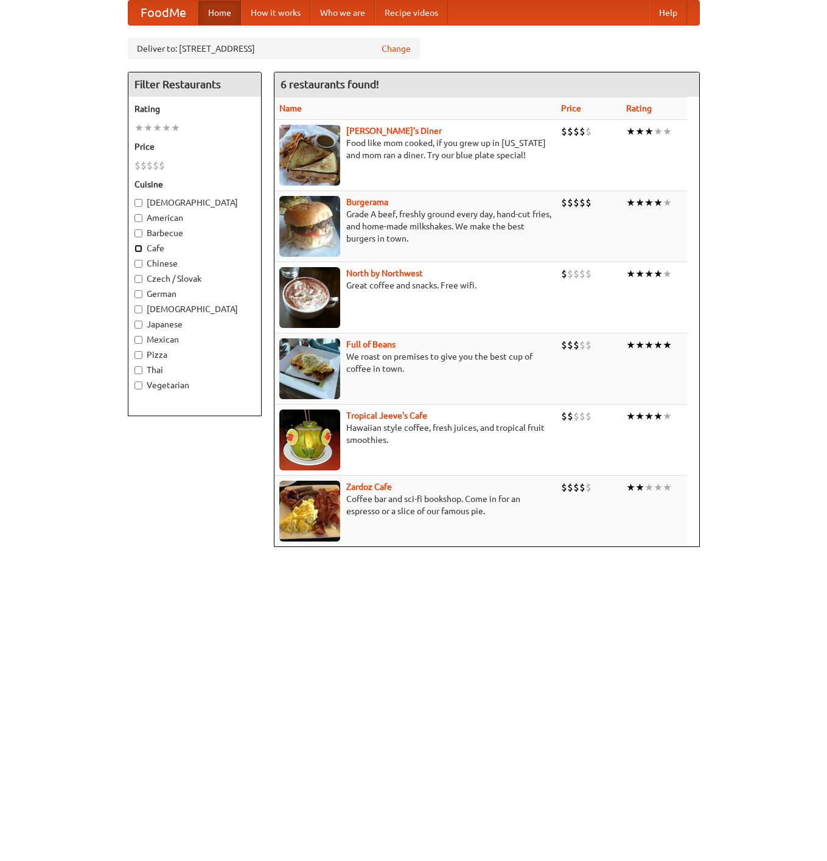 The width and height of the screenshot is (827, 861). I want to click on p: We roast on premises to give you the best cup of coffee in town., so click(415, 362).